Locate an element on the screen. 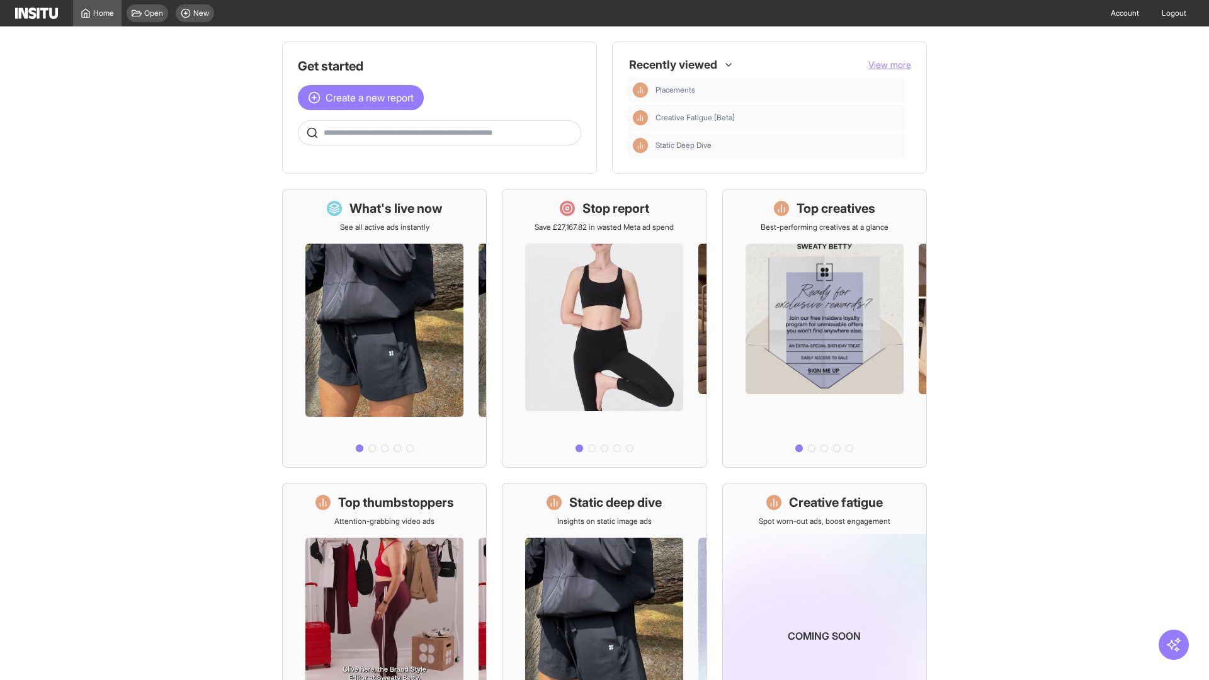 Image resolution: width=1209 pixels, height=680 pixels. a: Stop reportSave £27,167.82 in wasted Meta ad spend is located at coordinates (604, 328).